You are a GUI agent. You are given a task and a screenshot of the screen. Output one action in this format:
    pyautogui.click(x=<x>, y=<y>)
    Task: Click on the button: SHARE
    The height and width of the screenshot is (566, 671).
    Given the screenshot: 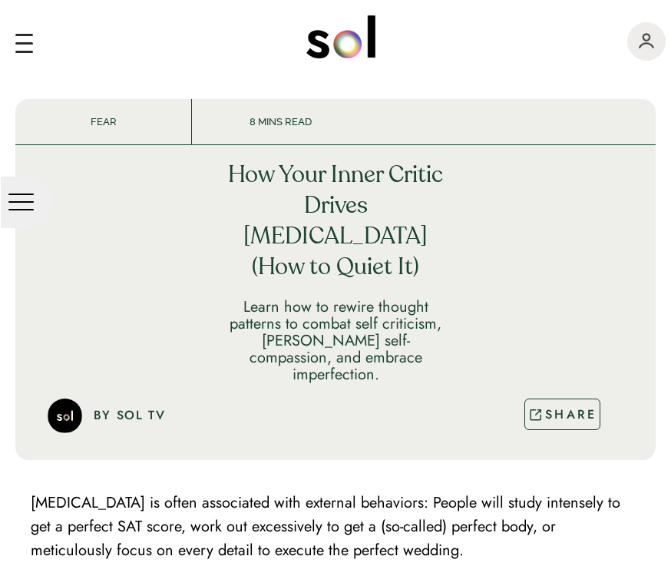 What is the action you would take?
    pyautogui.click(x=562, y=414)
    